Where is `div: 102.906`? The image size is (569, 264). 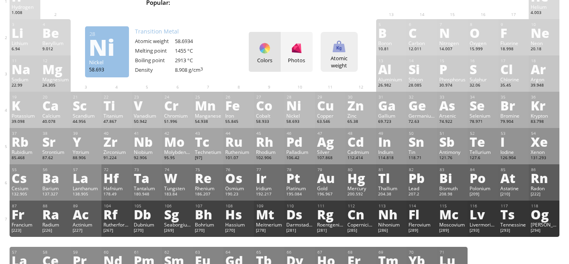
div: 102.906 is located at coordinates (269, 159).